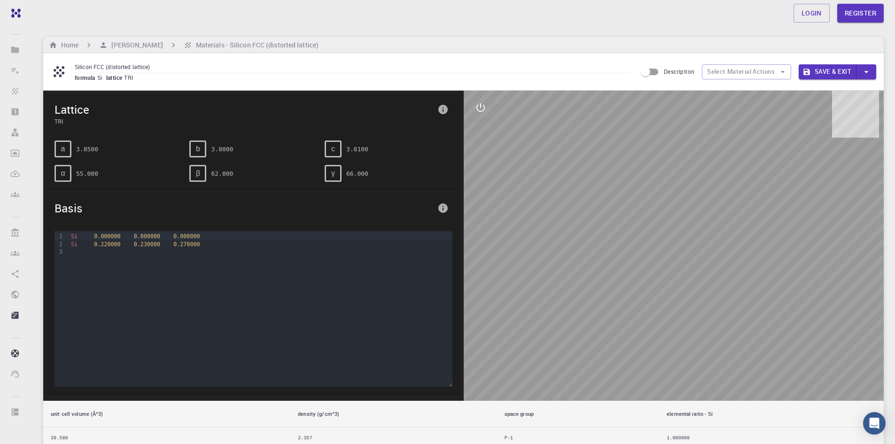 Image resolution: width=895 pixels, height=444 pixels. I want to click on th: unit cell volume (Å^3), so click(167, 414).